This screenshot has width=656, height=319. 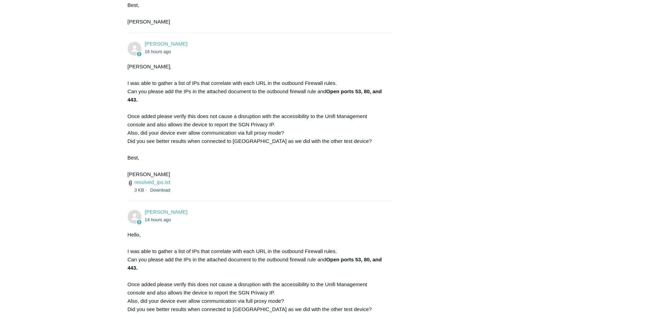 What do you see at coordinates (142, 190) in the screenshot?
I see `span: 3 KB` at bounding box center [142, 190].